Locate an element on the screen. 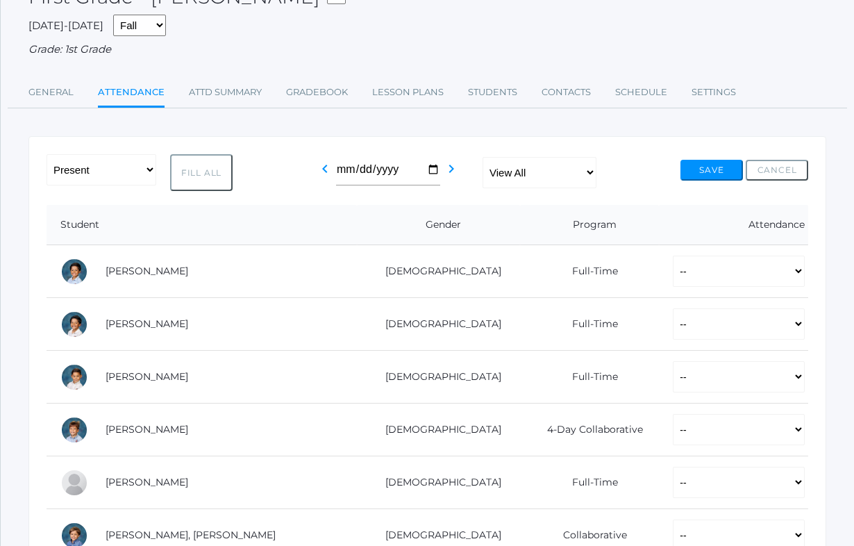 This screenshot has width=854, height=546. a: Settings is located at coordinates (714, 92).